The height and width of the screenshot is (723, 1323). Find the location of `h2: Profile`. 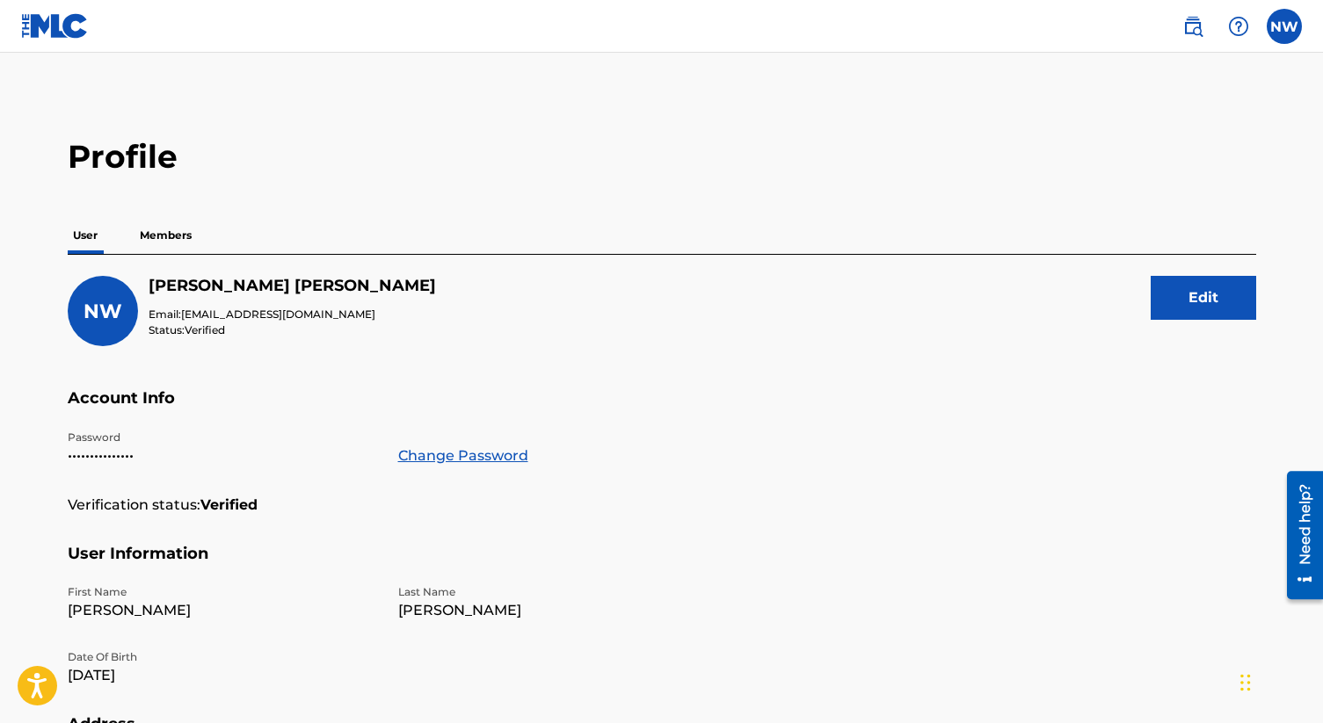

h2: Profile is located at coordinates (662, 156).